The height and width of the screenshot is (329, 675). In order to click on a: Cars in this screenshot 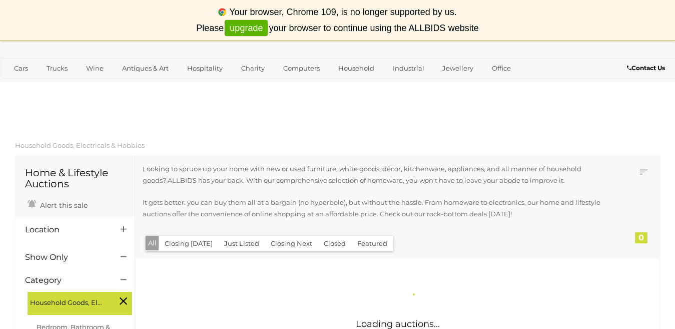, I will do `click(21, 68)`.